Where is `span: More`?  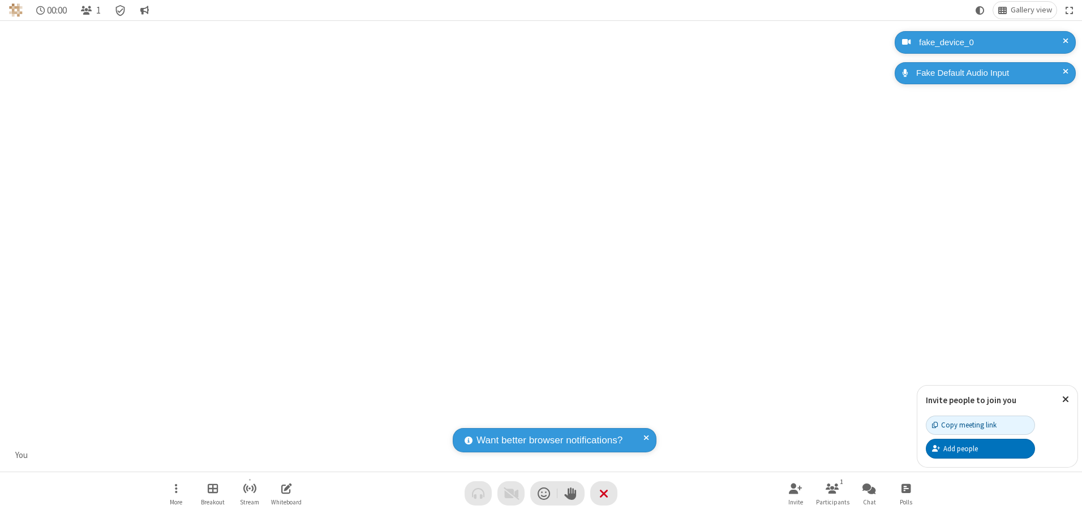
span: More is located at coordinates (176, 503).